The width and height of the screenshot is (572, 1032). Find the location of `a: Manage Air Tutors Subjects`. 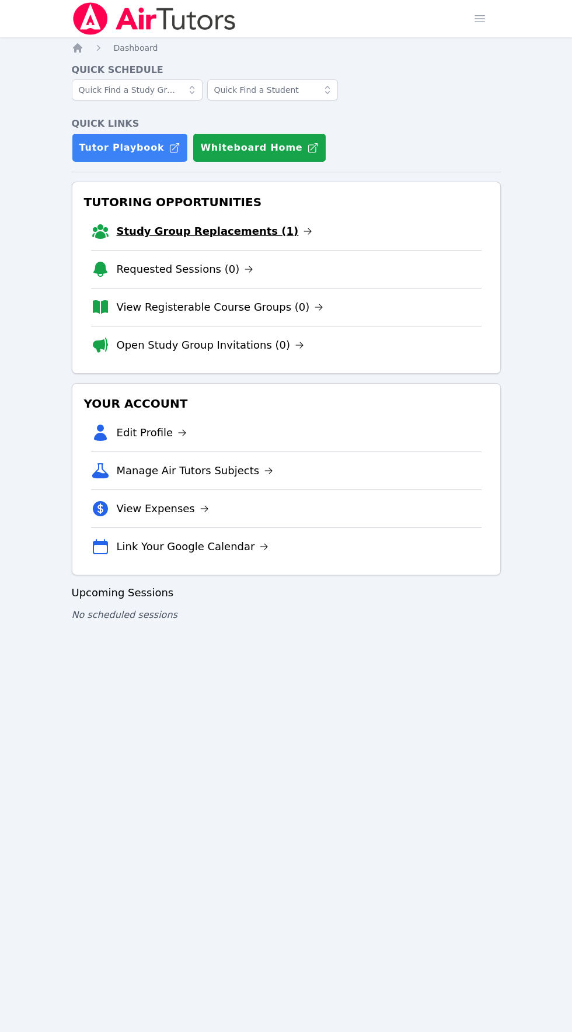

a: Manage Air Tutors Subjects is located at coordinates (195, 471).